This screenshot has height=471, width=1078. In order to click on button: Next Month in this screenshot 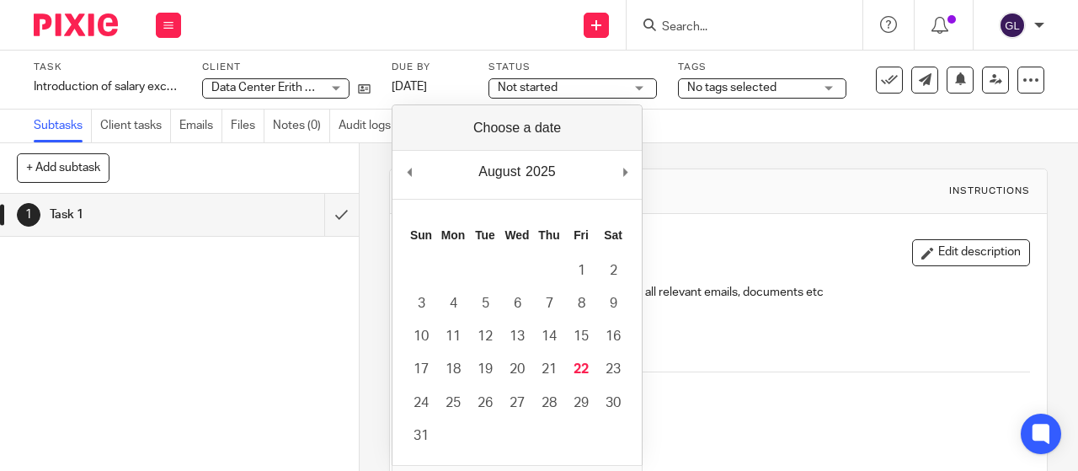, I will do `click(625, 172)`.